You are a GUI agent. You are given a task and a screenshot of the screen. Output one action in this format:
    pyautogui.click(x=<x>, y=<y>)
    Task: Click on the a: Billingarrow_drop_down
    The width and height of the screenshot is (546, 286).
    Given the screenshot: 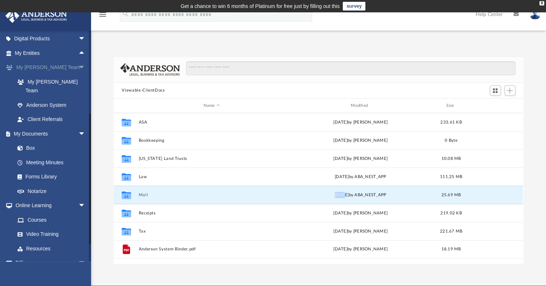 What is the action you would take?
    pyautogui.click(x=51, y=263)
    